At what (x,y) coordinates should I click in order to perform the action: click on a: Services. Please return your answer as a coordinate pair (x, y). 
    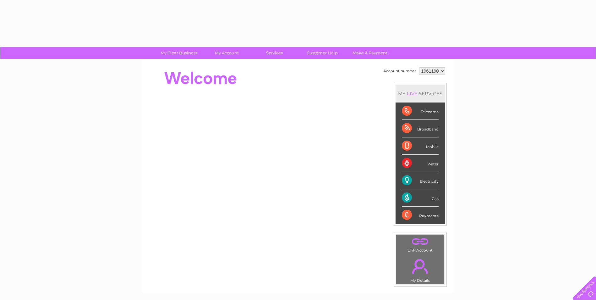
    Looking at the image, I should click on (274, 53).